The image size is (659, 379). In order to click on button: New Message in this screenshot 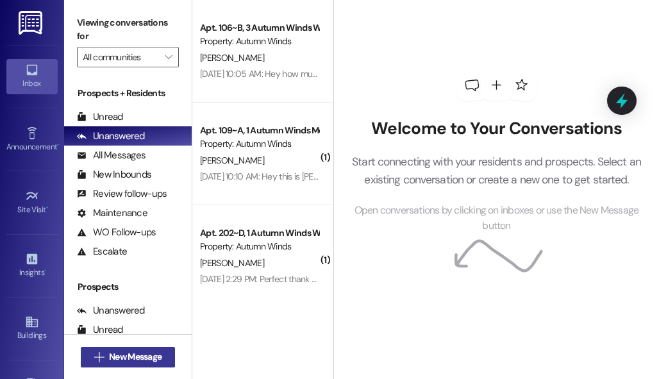, I will do `click(128, 357)`.